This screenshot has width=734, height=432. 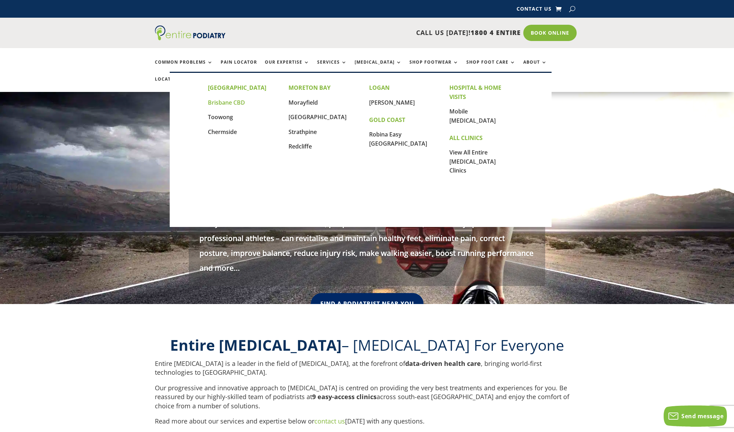 I want to click on a: Our Expertise, so click(x=287, y=67).